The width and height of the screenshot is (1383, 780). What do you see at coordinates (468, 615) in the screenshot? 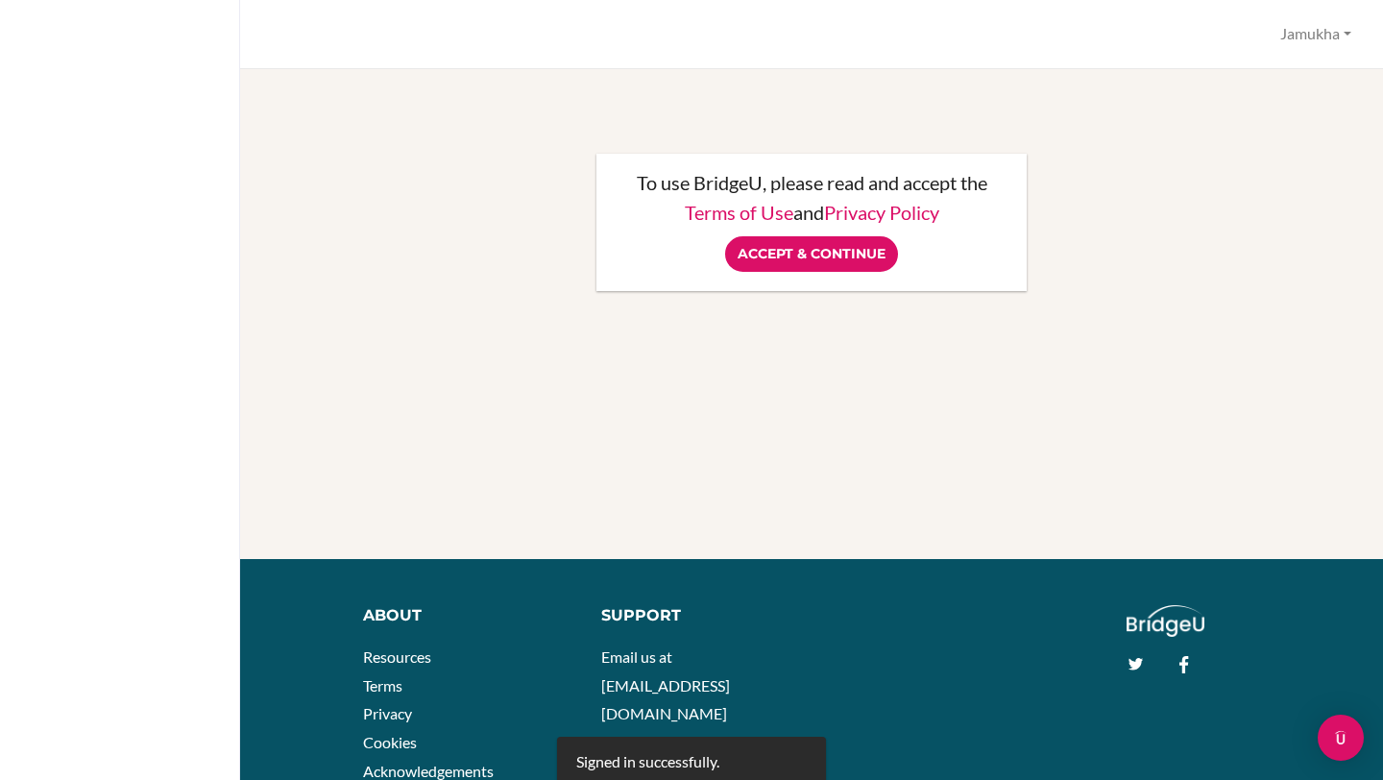
I see `div: About` at bounding box center [468, 615].